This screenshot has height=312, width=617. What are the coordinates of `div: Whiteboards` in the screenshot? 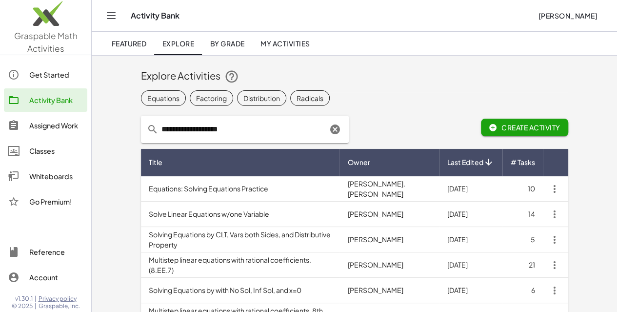 It's located at (56, 176).